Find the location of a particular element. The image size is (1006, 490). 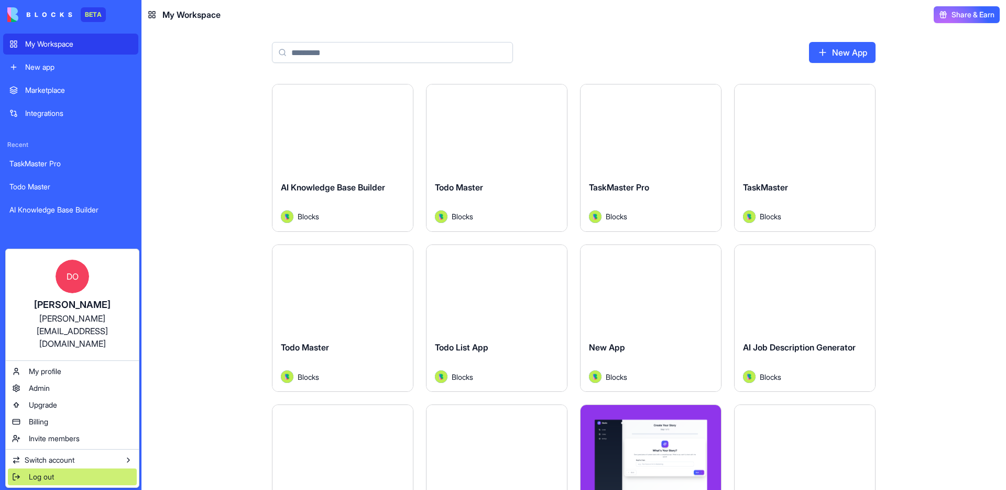

span: My profile is located at coordinates (45, 371).